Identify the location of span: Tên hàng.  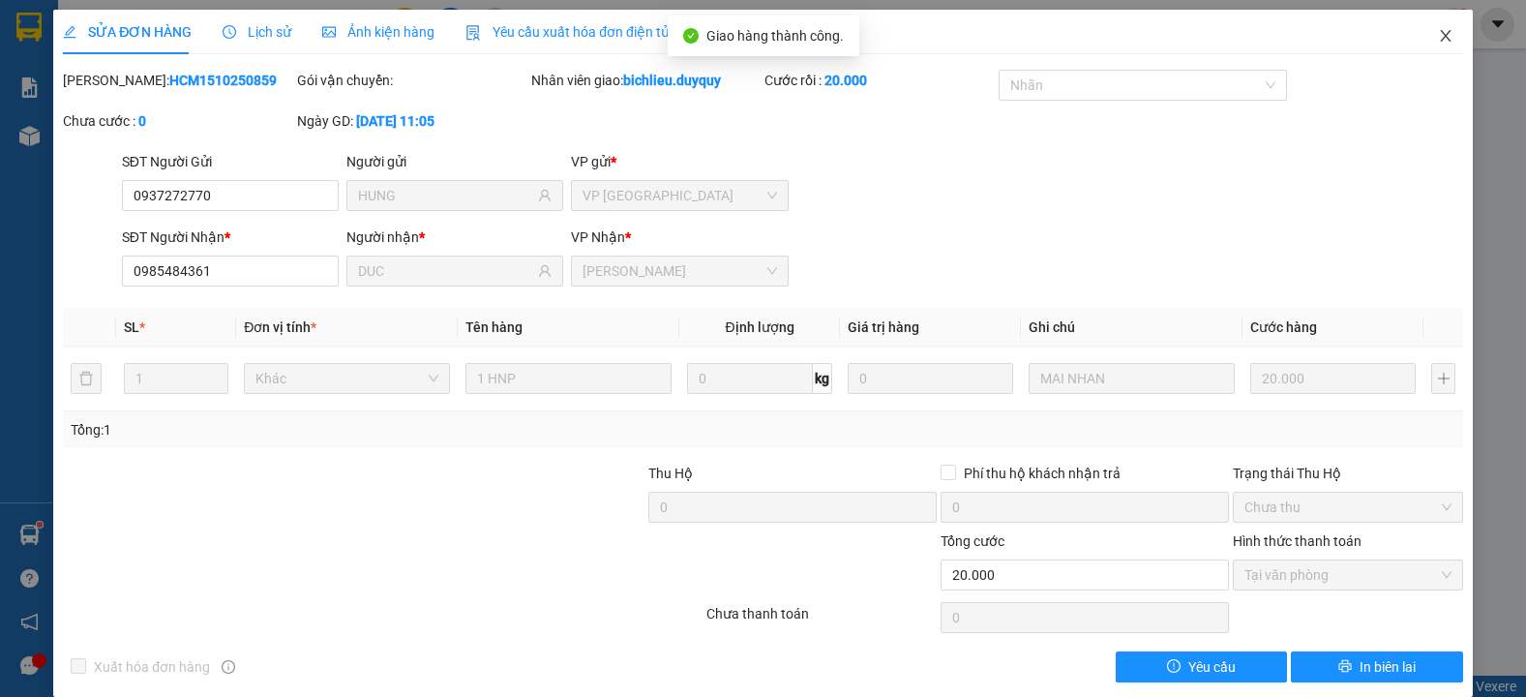
(493, 327).